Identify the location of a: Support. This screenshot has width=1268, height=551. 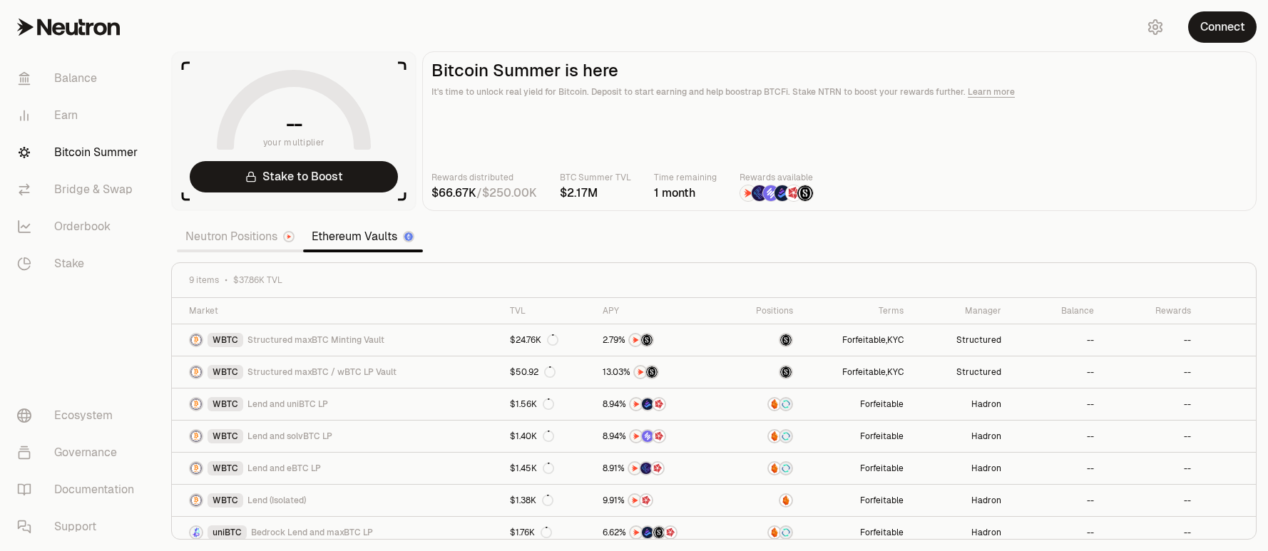
(80, 527).